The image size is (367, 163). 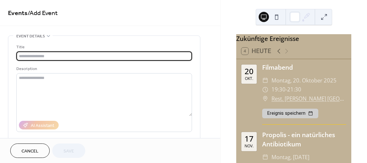 I want to click on div: 20, so click(x=249, y=71).